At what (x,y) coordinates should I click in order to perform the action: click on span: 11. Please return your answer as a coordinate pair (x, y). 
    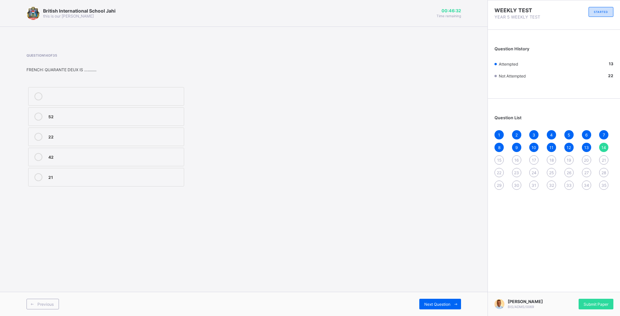
    Looking at the image, I should click on (551, 147).